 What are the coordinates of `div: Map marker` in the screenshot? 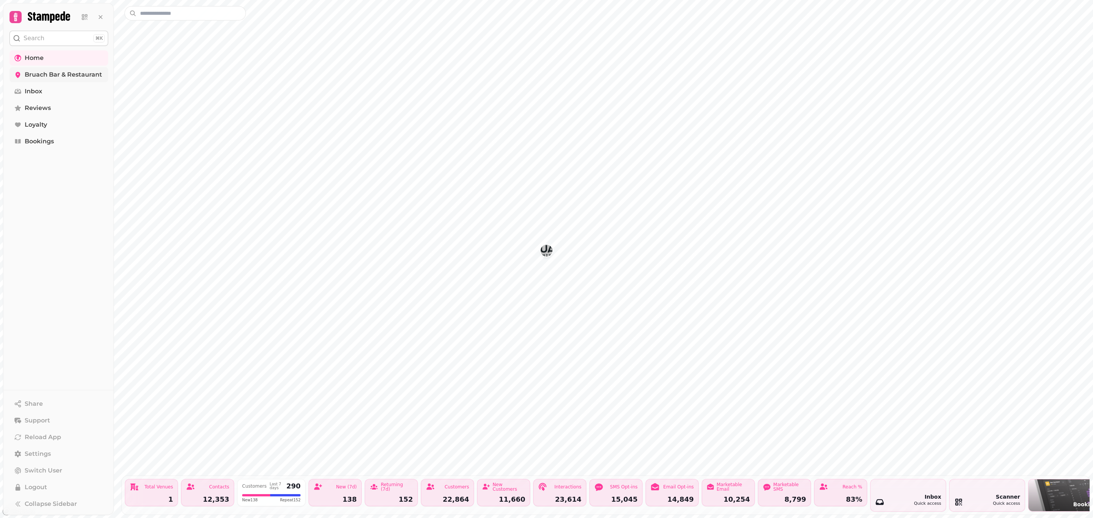 It's located at (546, 252).